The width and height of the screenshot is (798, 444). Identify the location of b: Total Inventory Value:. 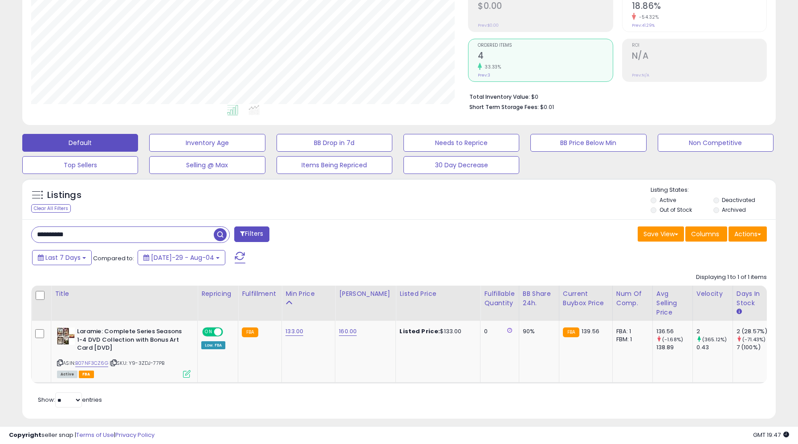
(499, 97).